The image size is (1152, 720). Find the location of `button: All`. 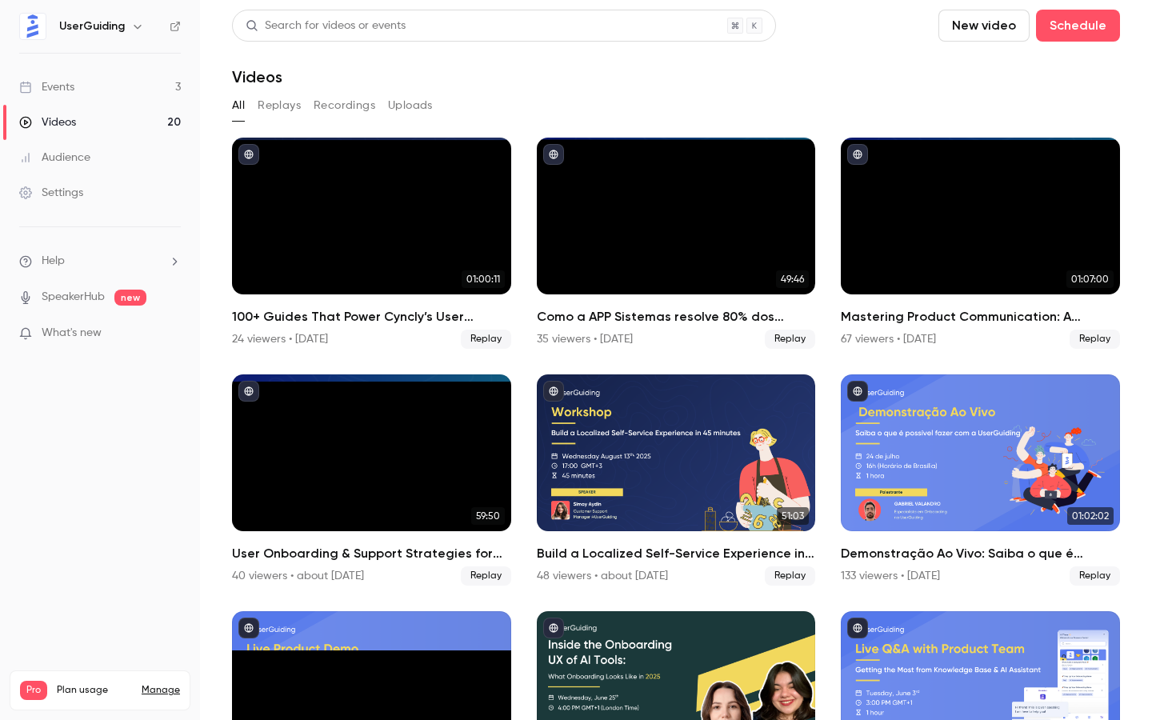

button: All is located at coordinates (238, 106).